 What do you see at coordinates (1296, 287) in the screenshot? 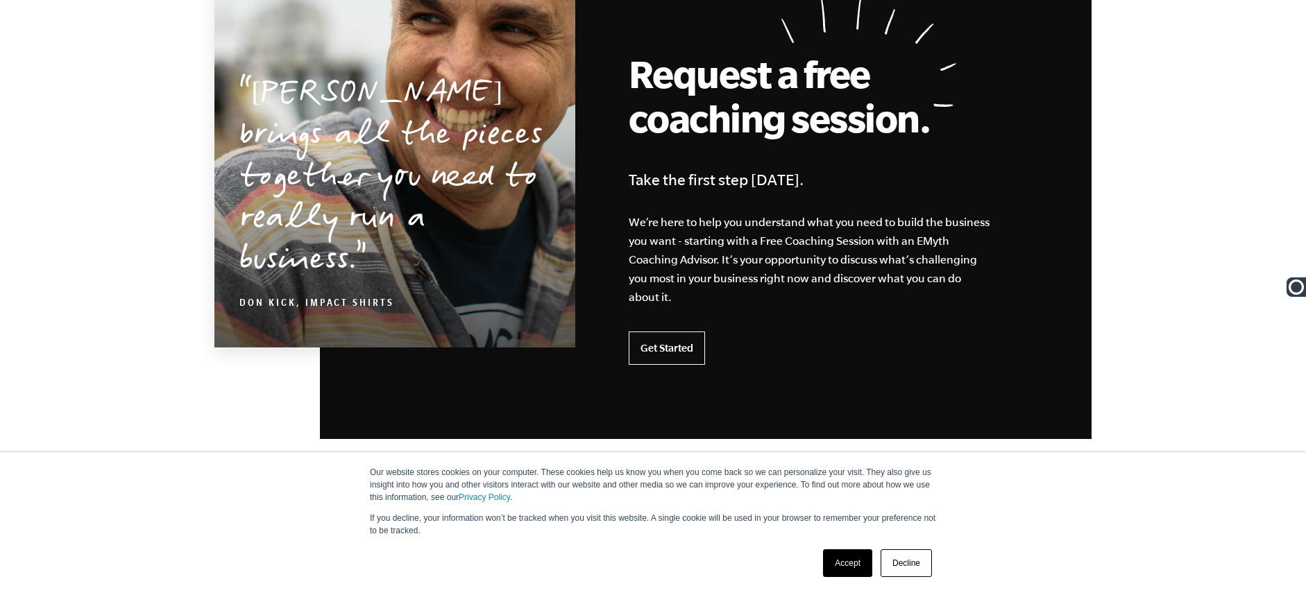
I see `img: Ooma Logo` at bounding box center [1296, 287].